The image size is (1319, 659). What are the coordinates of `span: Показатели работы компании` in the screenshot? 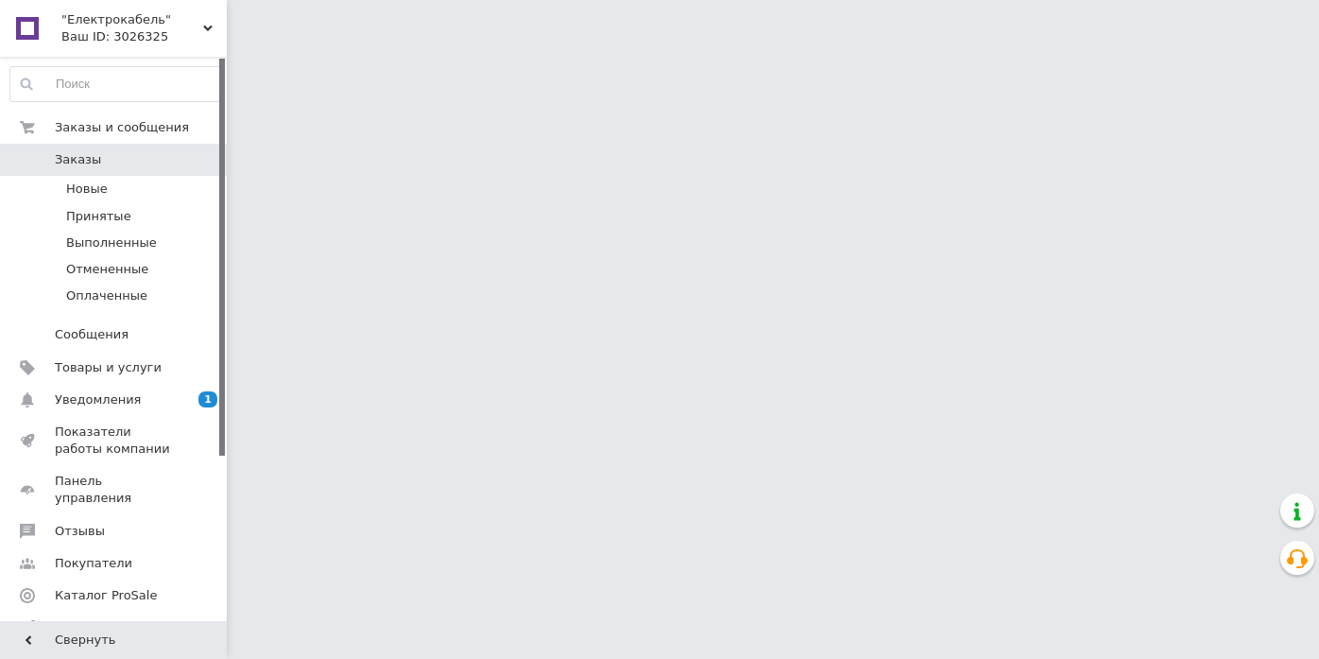 It's located at (114, 440).